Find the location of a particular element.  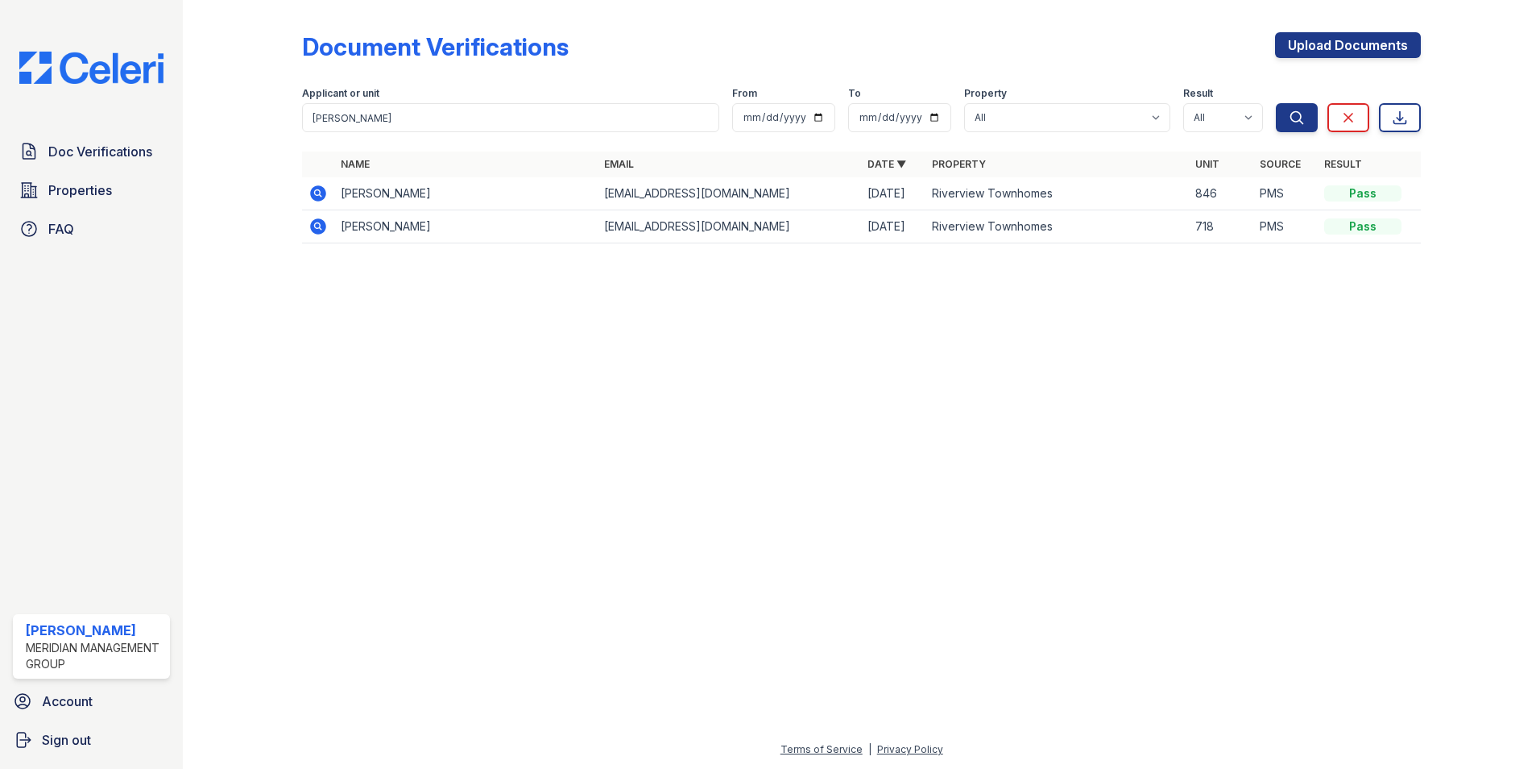

a: Terms of Service is located at coordinates (822, 748).